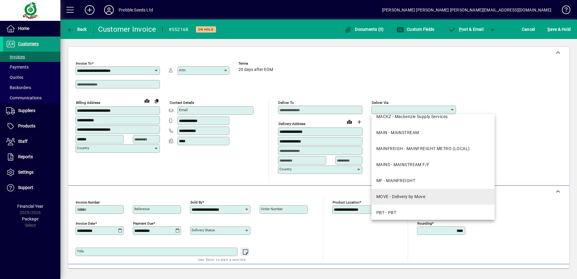 This screenshot has width=577, height=279. What do you see at coordinates (109, 10) in the screenshot?
I see `button: Profile` at bounding box center [109, 10].